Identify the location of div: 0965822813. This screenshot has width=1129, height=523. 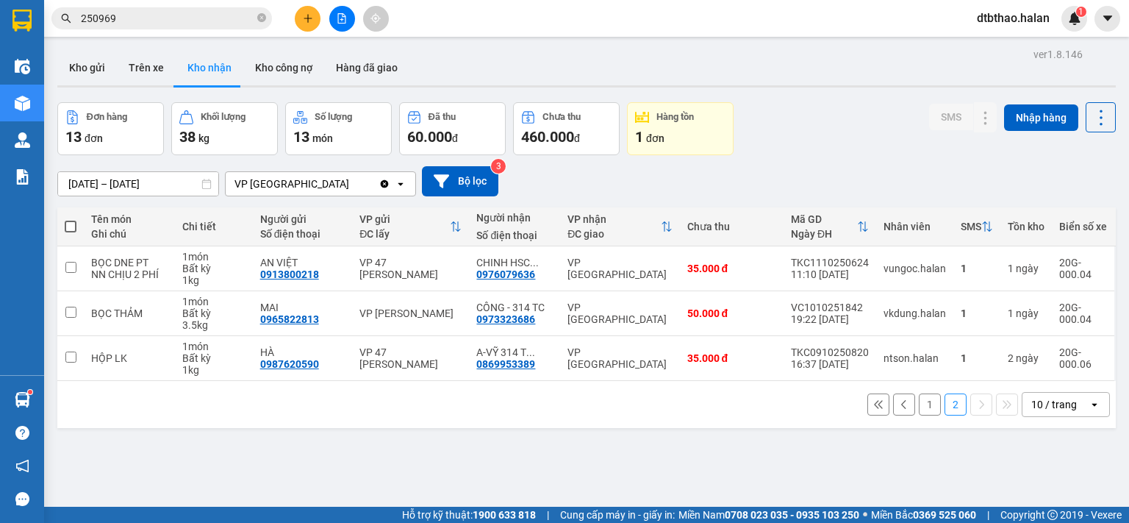
(290, 319).